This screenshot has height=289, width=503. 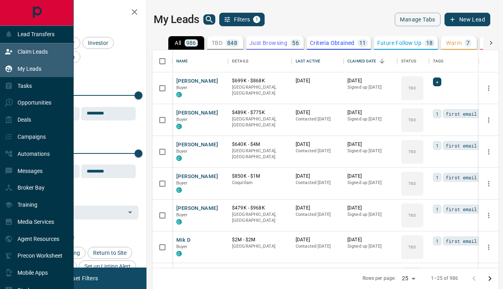 I want to click on span: Set up Listing Alert, so click(x=107, y=267).